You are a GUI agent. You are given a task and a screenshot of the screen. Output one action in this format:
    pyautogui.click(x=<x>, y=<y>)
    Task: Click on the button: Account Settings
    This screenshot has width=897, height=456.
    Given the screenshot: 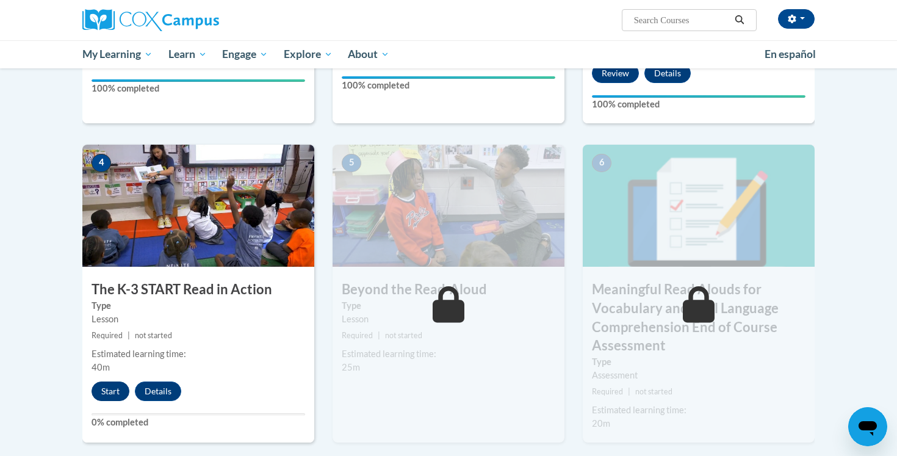 What is the action you would take?
    pyautogui.click(x=796, y=19)
    